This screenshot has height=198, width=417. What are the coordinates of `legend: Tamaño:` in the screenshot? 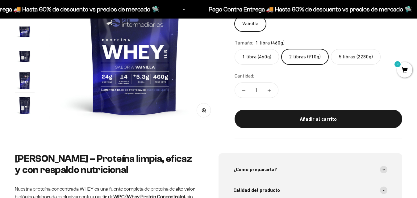 It's located at (244, 43).